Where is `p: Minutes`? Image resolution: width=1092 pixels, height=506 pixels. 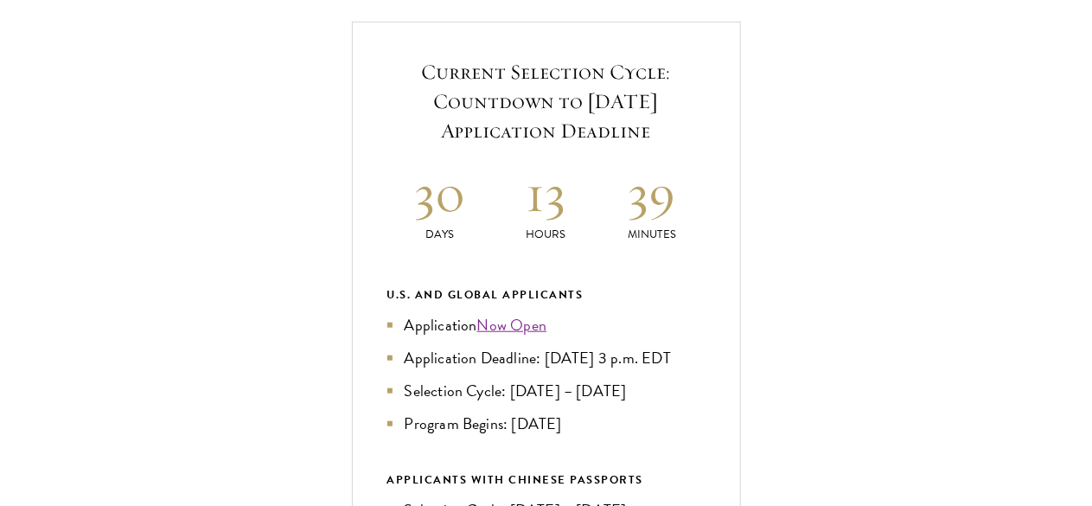 p: Minutes is located at coordinates (652, 234).